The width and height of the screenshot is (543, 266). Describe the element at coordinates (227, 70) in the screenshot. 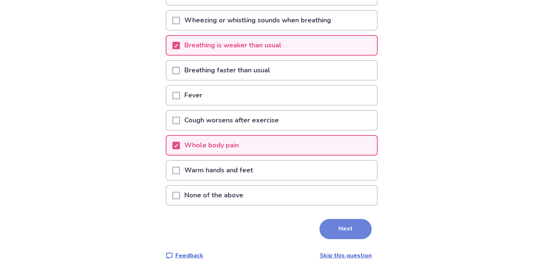

I see `p: Breathing faster than usual` at that location.